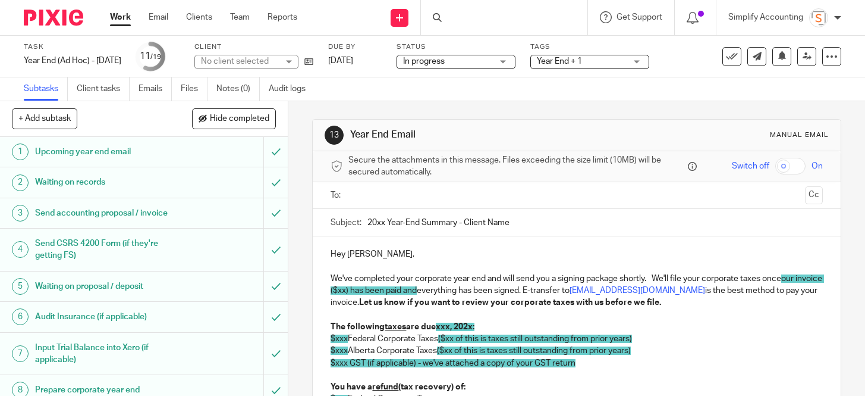 The height and width of the screenshot is (396, 865). Describe the element at coordinates (194, 89) in the screenshot. I see `a: Files` at that location.